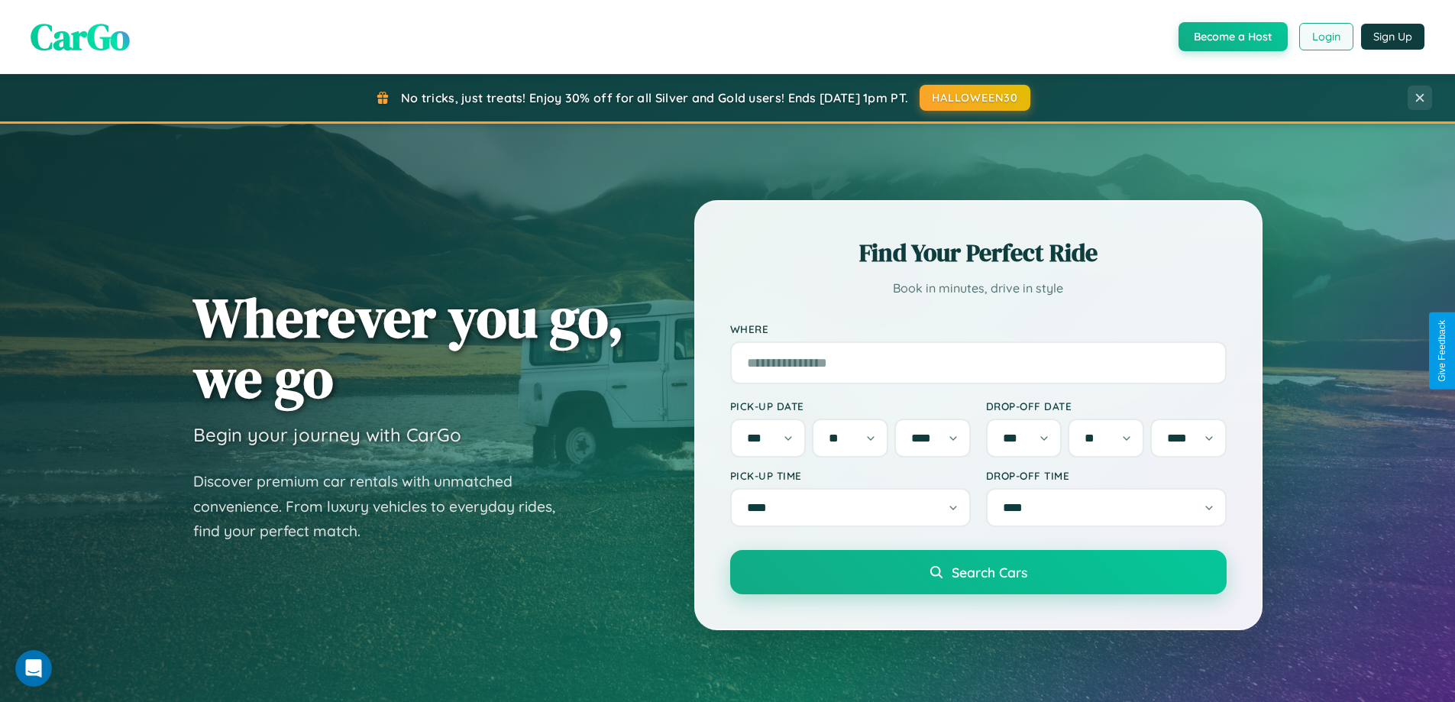 The height and width of the screenshot is (702, 1455). I want to click on label: Drop-off Date, so click(1106, 406).